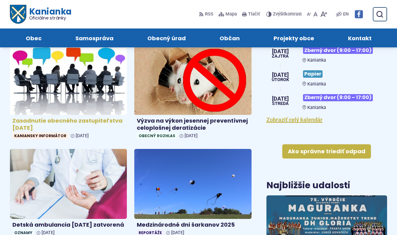 The height and width of the screenshot is (235, 397). What do you see at coordinates (18, 14) in the screenshot?
I see `img: Prejsť na domovskú stránku` at bounding box center [18, 14].